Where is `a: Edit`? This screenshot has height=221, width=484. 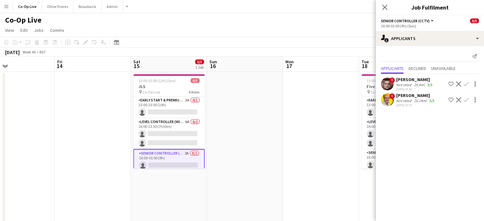 a: Edit is located at coordinates (24, 30).